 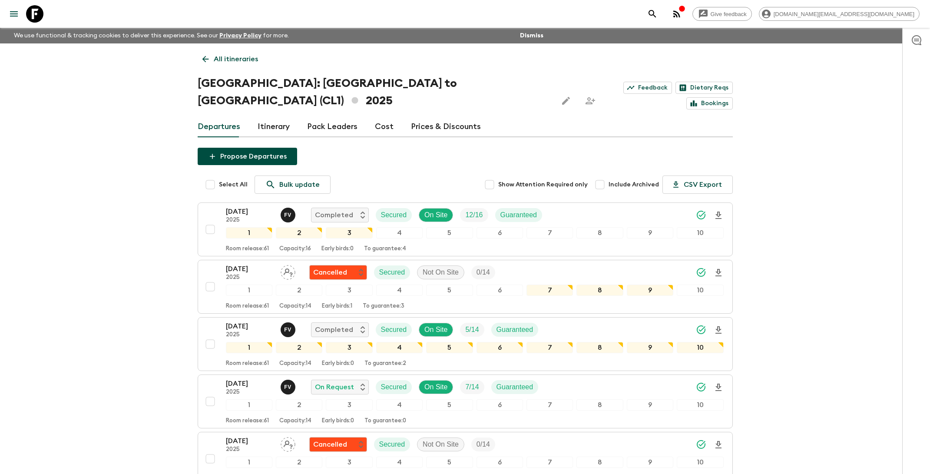 What do you see at coordinates (335, 387) in the screenshot?
I see `p: On Request` at bounding box center [335, 387].